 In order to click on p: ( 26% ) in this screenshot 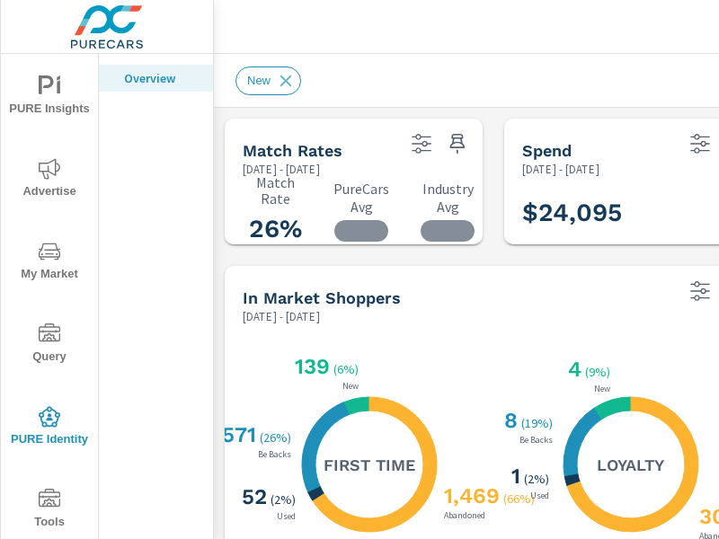, I will do `click(277, 438)`.